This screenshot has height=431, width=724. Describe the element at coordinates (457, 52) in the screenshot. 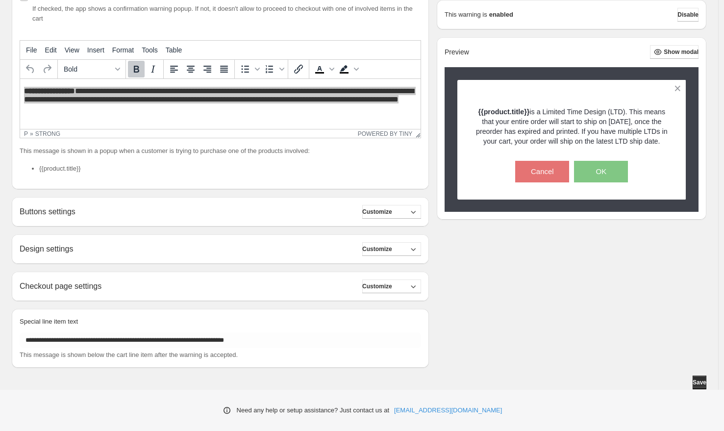

I see `h2: Preview` at that location.